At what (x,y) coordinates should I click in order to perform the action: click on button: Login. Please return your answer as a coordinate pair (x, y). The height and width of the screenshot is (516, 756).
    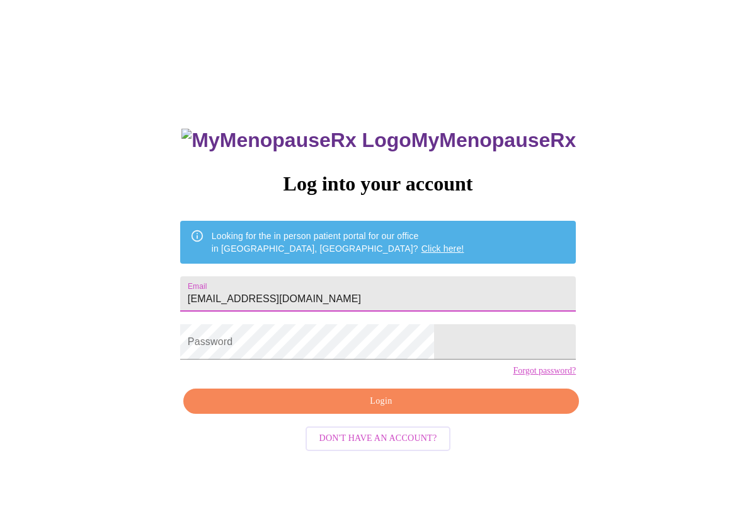
    Looking at the image, I should click on (381, 401).